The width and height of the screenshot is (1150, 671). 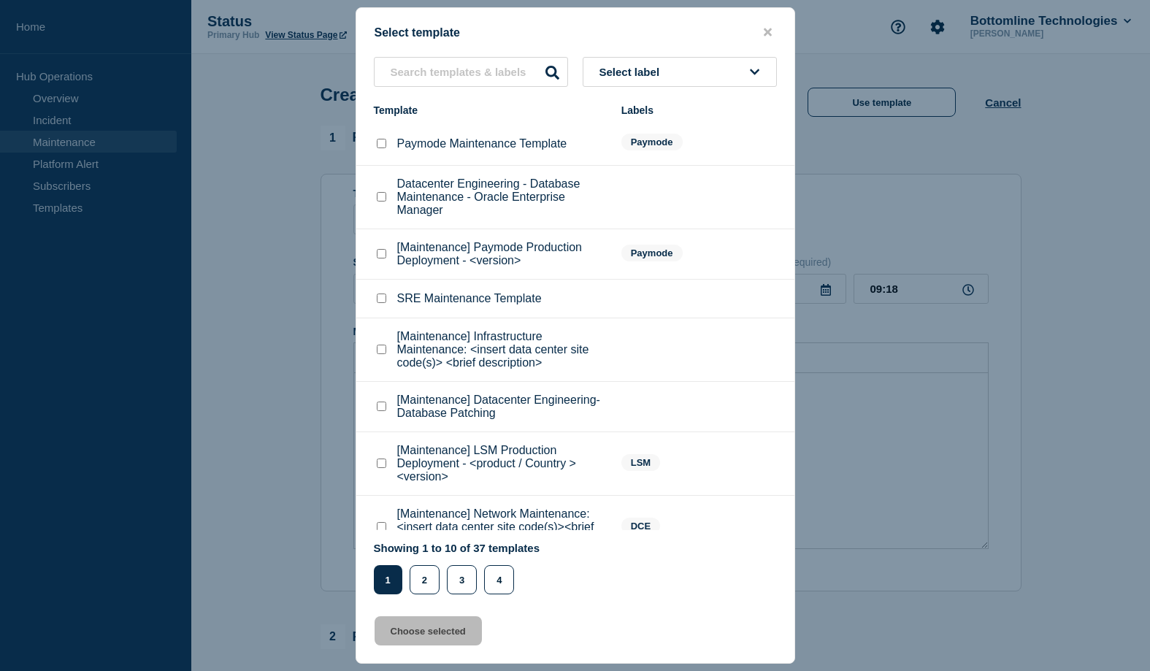 What do you see at coordinates (632, 72) in the screenshot?
I see `span: Select label` at bounding box center [632, 72].